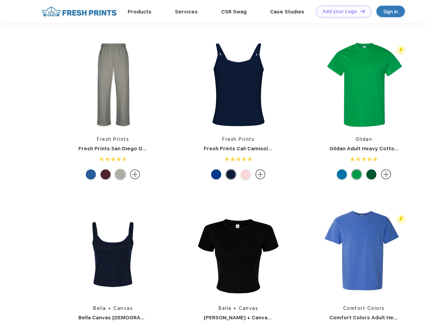 The width and height of the screenshot is (427, 322). I want to click on div: Irish Green, so click(357, 174).